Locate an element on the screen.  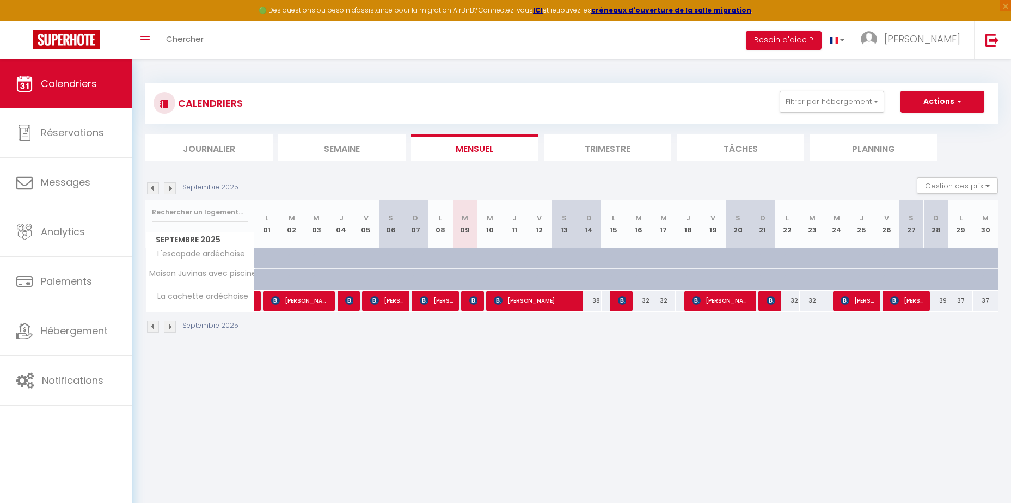
th: 09 is located at coordinates (466, 224).